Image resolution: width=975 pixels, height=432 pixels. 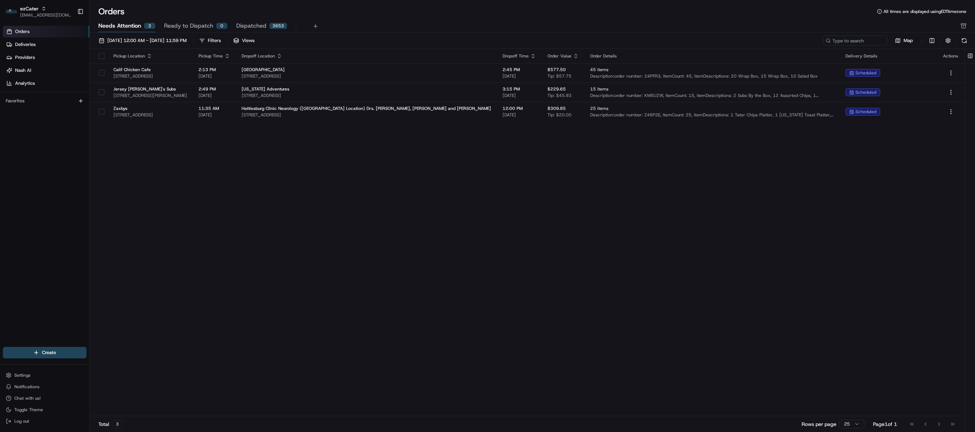 I want to click on span: Tip: $45.93, so click(x=559, y=96).